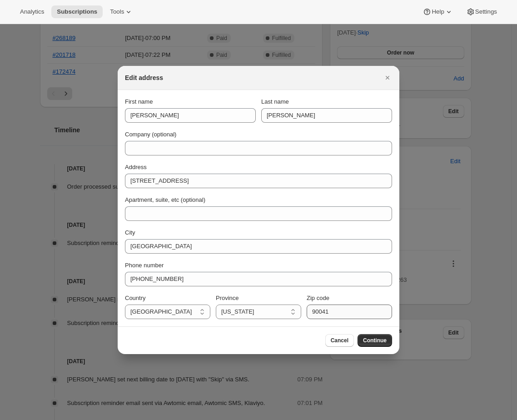 The image size is (517, 420). What do you see at coordinates (32, 12) in the screenshot?
I see `button: Analytics` at bounding box center [32, 12].